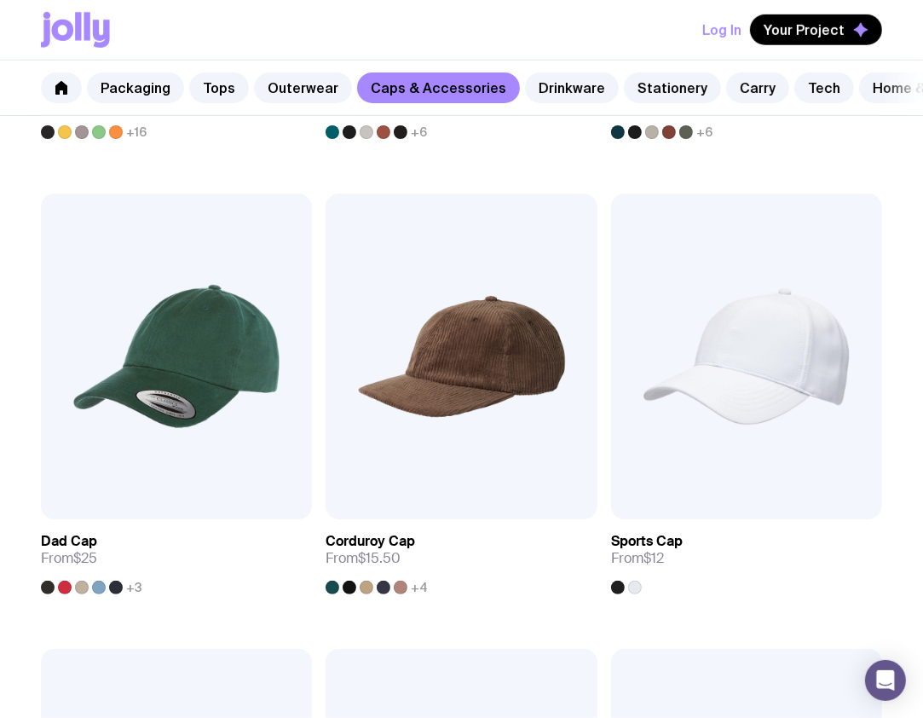 This screenshot has width=923, height=718. What do you see at coordinates (654, 557) in the screenshot?
I see `span: $12` at bounding box center [654, 557].